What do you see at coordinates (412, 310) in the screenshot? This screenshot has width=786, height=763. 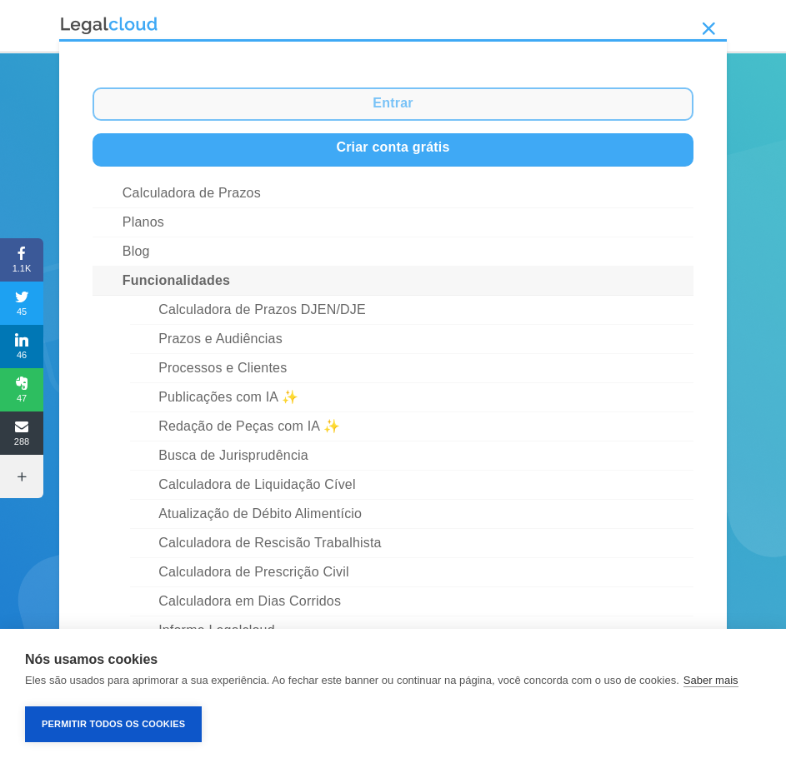 I see `a: Calculadora de Prazos DJEN/DJE` at bounding box center [412, 310].